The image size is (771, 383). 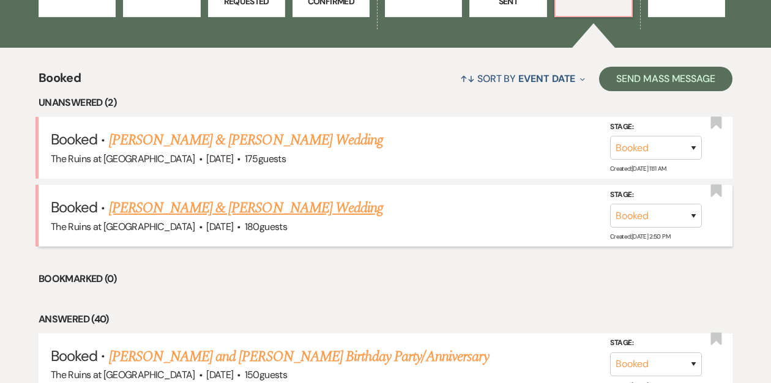 What do you see at coordinates (265, 158) in the screenshot?
I see `span: 175 guests` at bounding box center [265, 158].